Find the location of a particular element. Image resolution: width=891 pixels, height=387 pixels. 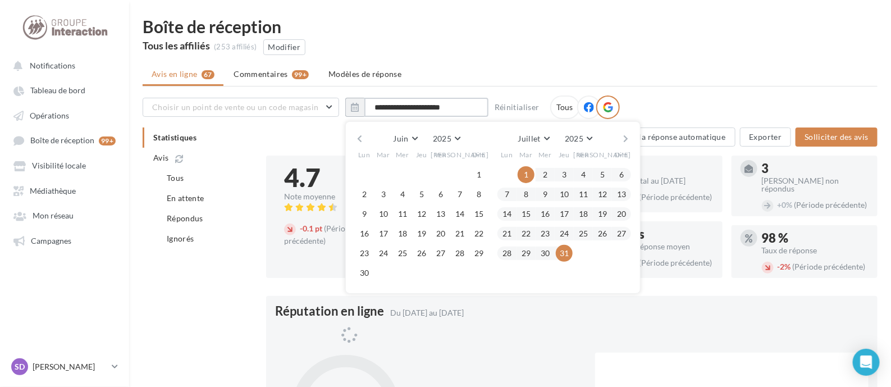

span: Lun is located at coordinates (507, 154).